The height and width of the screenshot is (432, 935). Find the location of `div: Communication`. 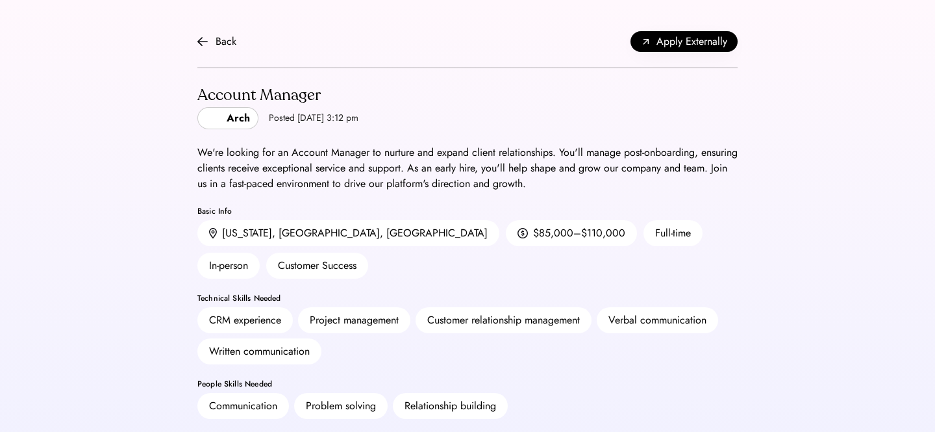

div: Communication is located at coordinates (243, 406).